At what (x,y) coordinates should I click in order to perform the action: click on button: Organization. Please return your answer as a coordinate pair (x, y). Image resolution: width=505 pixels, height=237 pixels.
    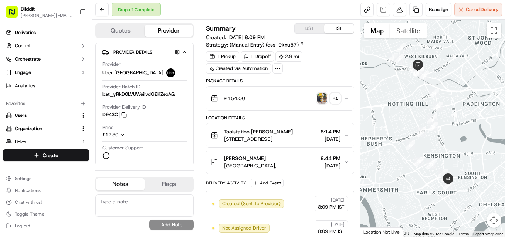
    Looking at the image, I should click on (46, 129).